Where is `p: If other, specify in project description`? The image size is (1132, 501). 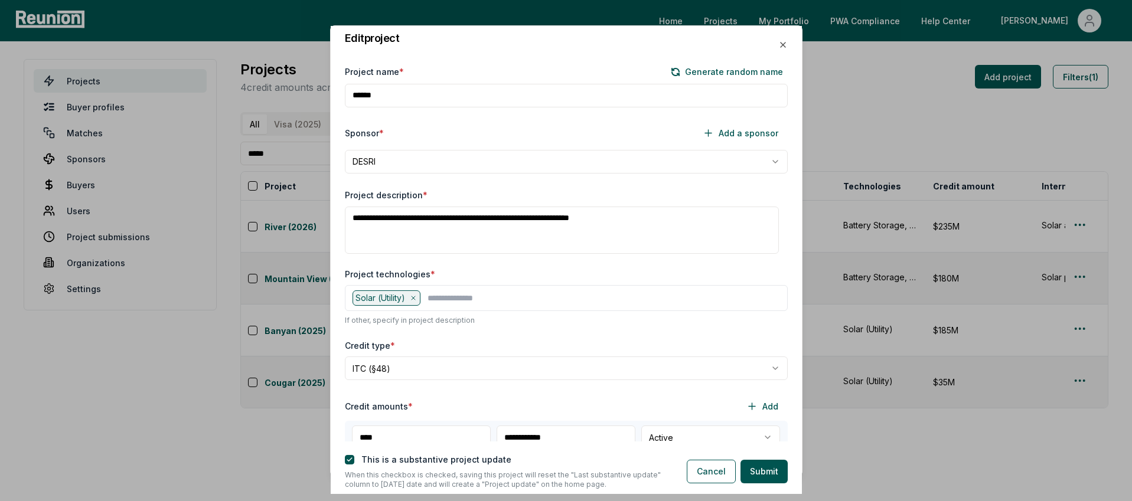
p: If other, specify in project description is located at coordinates (566, 321).